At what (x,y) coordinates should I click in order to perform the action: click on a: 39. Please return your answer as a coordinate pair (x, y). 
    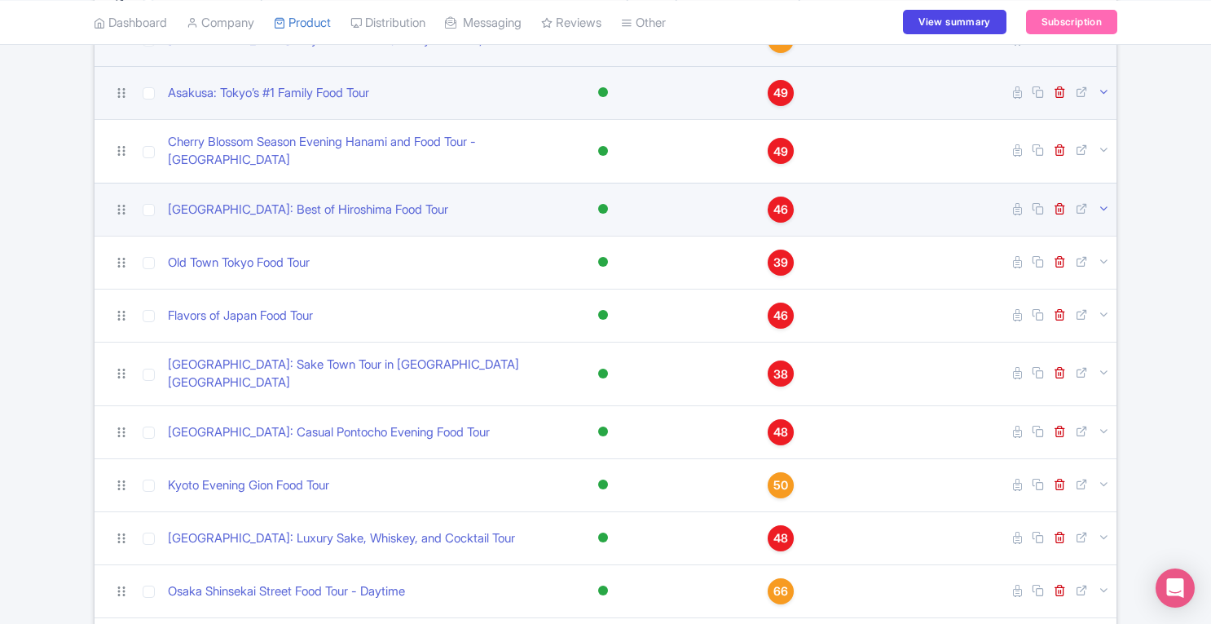
    Looking at the image, I should click on (781, 263).